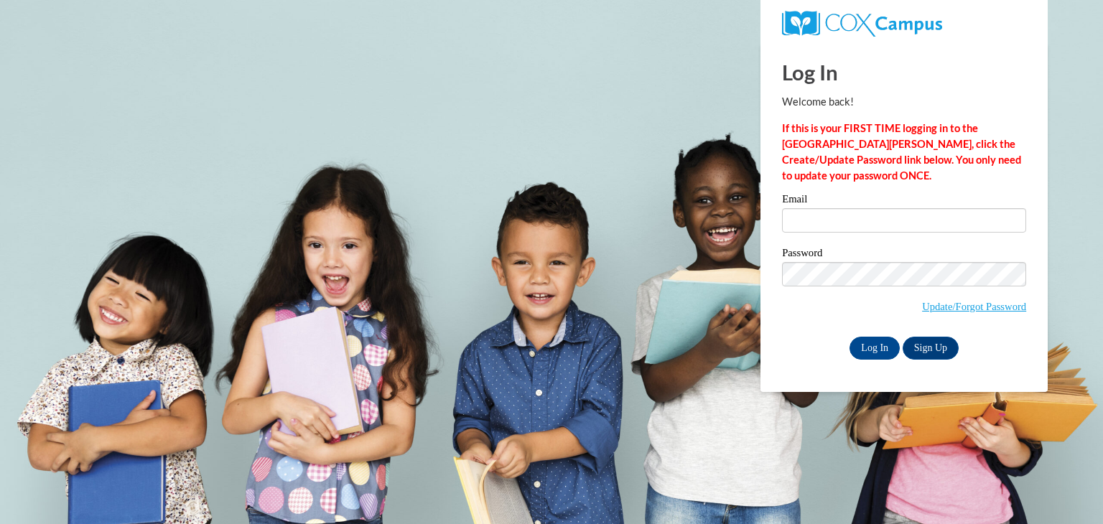  What do you see at coordinates (974, 307) in the screenshot?
I see `a: Update/Forgot Password` at bounding box center [974, 307].